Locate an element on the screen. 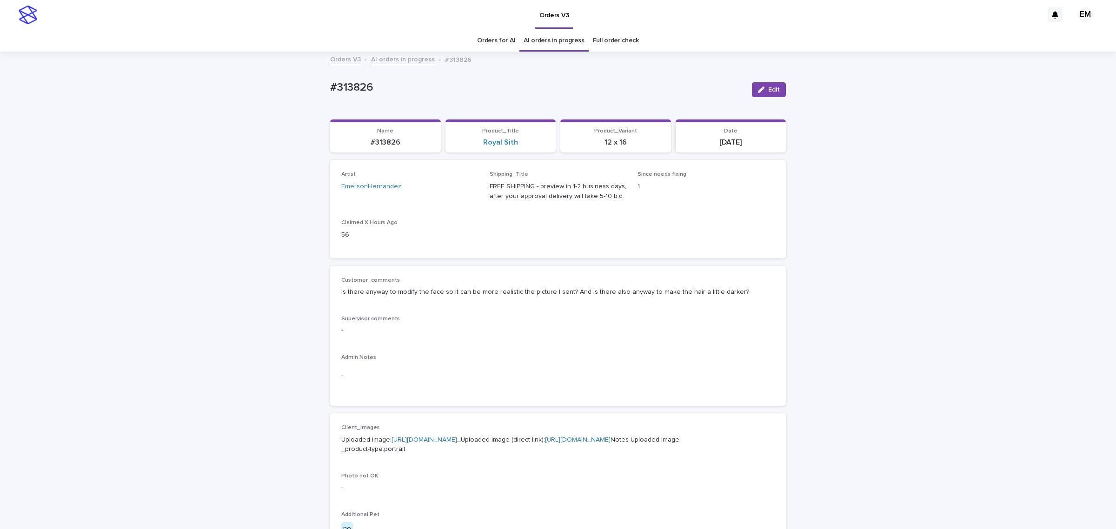 Image resolution: width=1116 pixels, height=529 pixels. span: Product_Variant is located at coordinates (615, 131).